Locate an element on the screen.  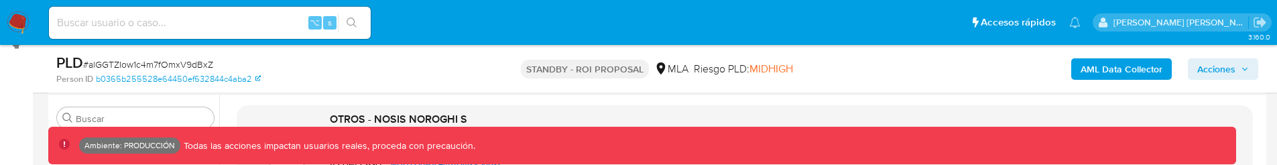
a: b0365b255528e64450ef632844c4aba2 is located at coordinates (178, 79).